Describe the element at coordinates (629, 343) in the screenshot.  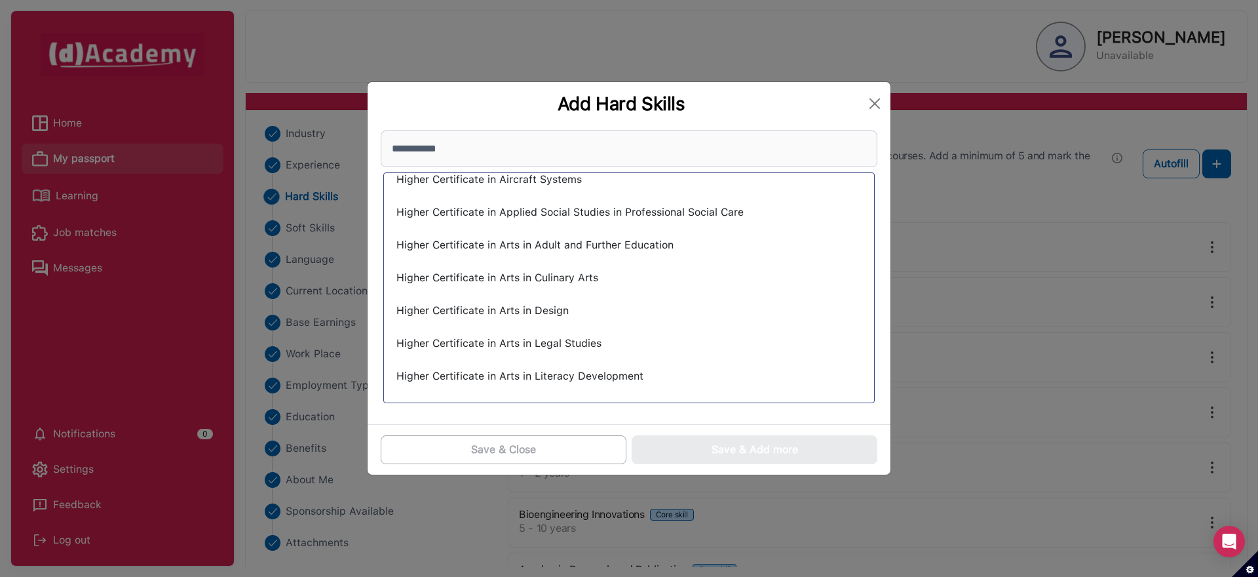
I see `div: Higher Certificate in Arts in Legal Studies` at that location.